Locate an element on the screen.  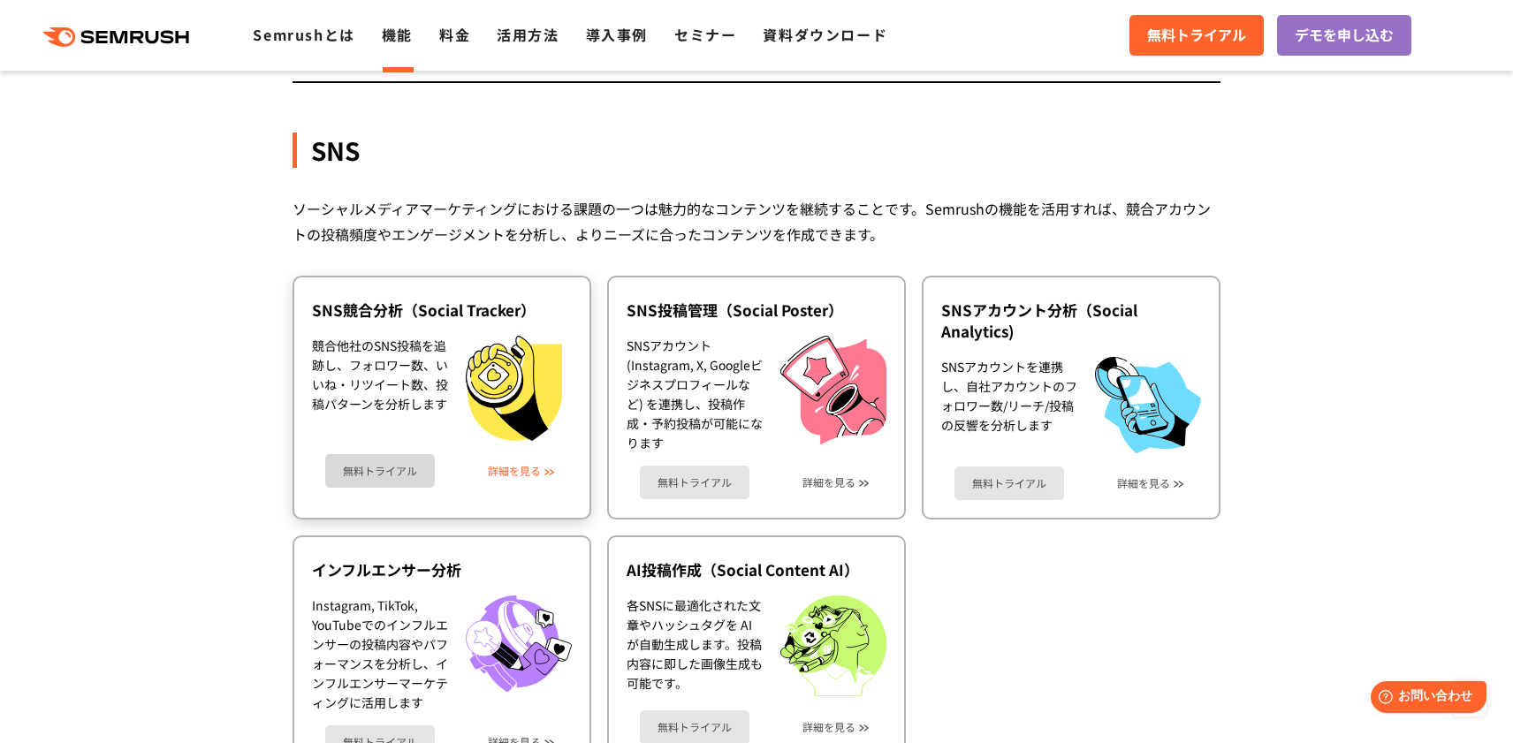
a: 活用方法 is located at coordinates (528, 34).